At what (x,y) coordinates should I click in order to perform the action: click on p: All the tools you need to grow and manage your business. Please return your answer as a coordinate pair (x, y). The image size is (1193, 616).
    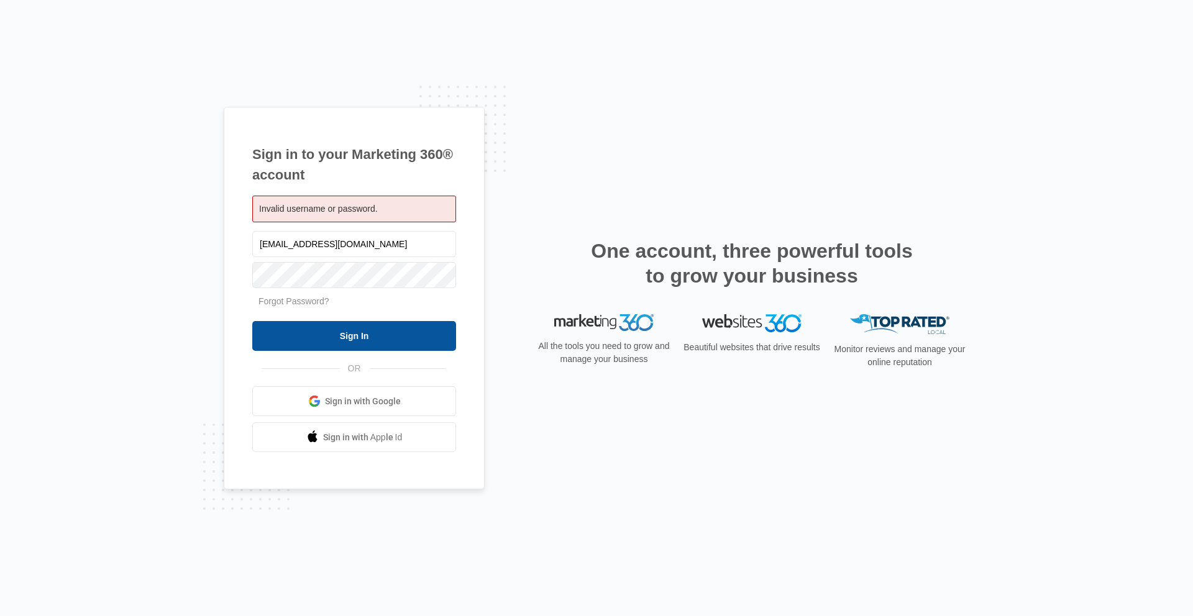
    Looking at the image, I should click on (604, 353).